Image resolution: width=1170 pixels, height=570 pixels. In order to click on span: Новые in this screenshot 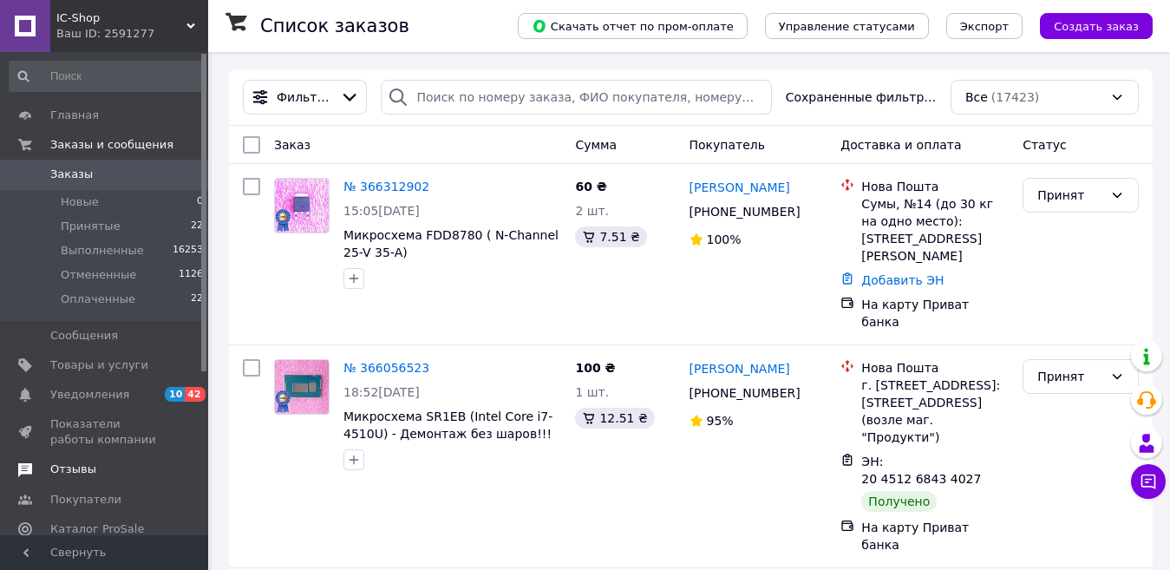, I will do `click(80, 202)`.